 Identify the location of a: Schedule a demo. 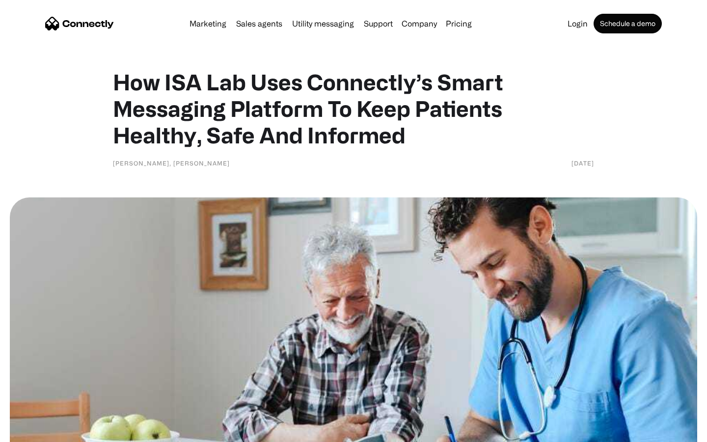
(627, 24).